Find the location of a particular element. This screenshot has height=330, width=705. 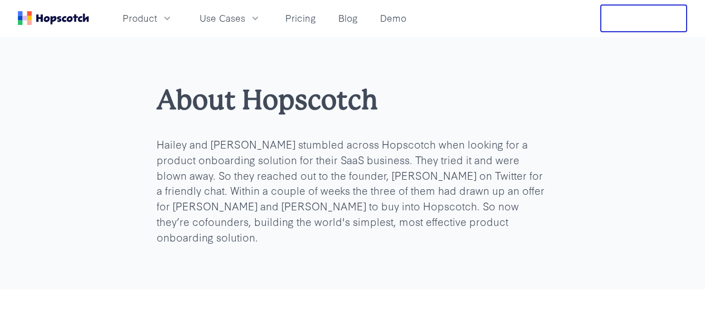

a: Blog is located at coordinates (348, 18).